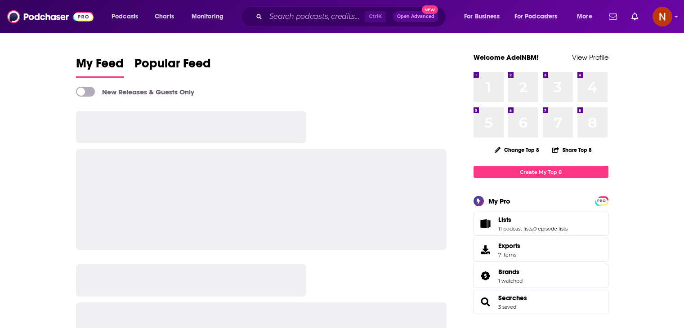  I want to click on a: My Feed, so click(100, 67).